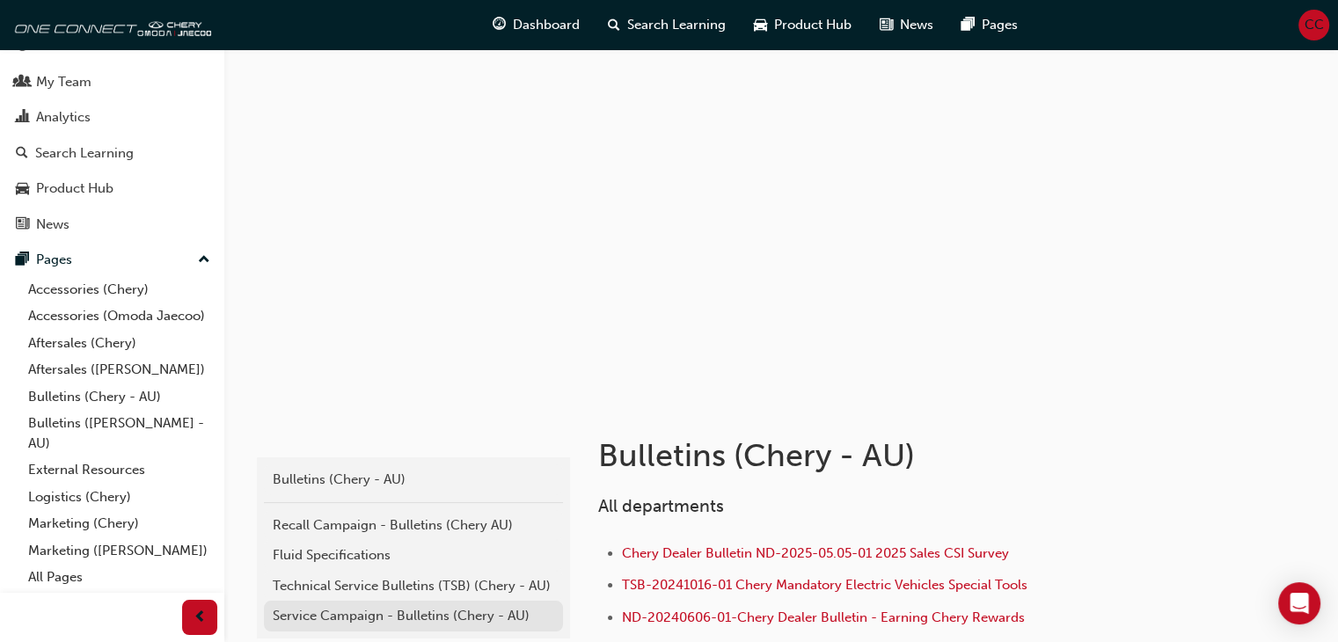 The height and width of the screenshot is (642, 1338). Describe the element at coordinates (413, 525) in the screenshot. I see `div: Recall Campaign - Bulletins (Chery AU)` at that location.